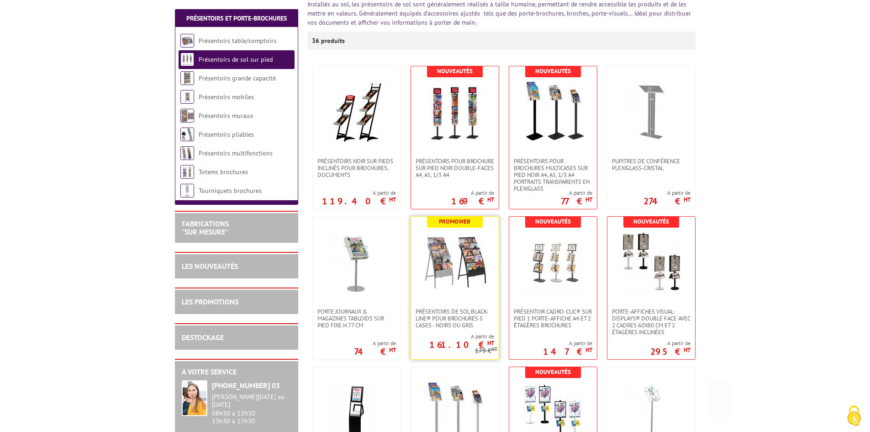  What do you see at coordinates (651, 112) in the screenshot?
I see `img: Pupitres de conférence plexiglass-cristal` at bounding box center [651, 112].